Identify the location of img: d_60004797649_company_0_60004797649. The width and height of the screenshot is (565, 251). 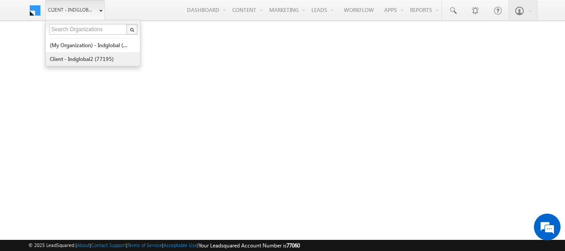
(26, 52).